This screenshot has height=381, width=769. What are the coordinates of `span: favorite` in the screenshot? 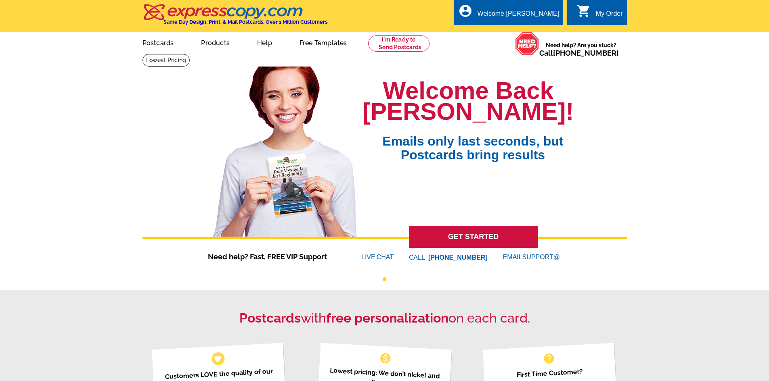 It's located at (218, 359).